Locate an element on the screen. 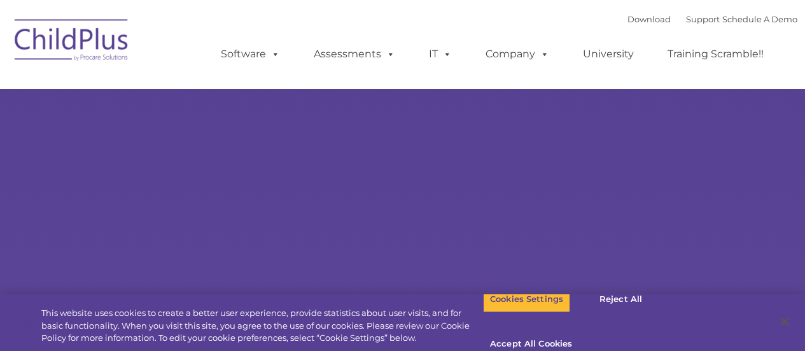 Image resolution: width=805 pixels, height=351 pixels. a: University is located at coordinates (608, 54).